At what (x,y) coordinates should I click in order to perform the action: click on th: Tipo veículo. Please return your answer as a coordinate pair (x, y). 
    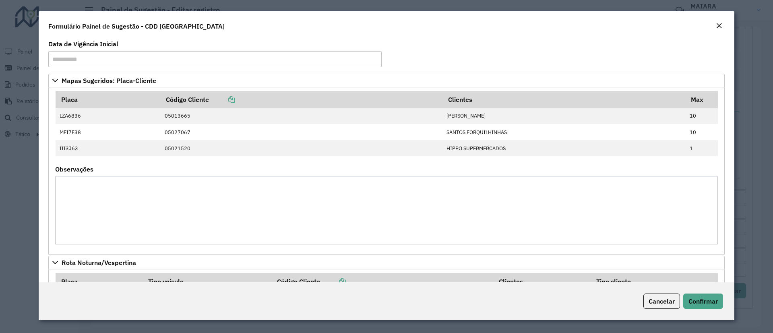
    Looking at the image, I should click on (207, 281).